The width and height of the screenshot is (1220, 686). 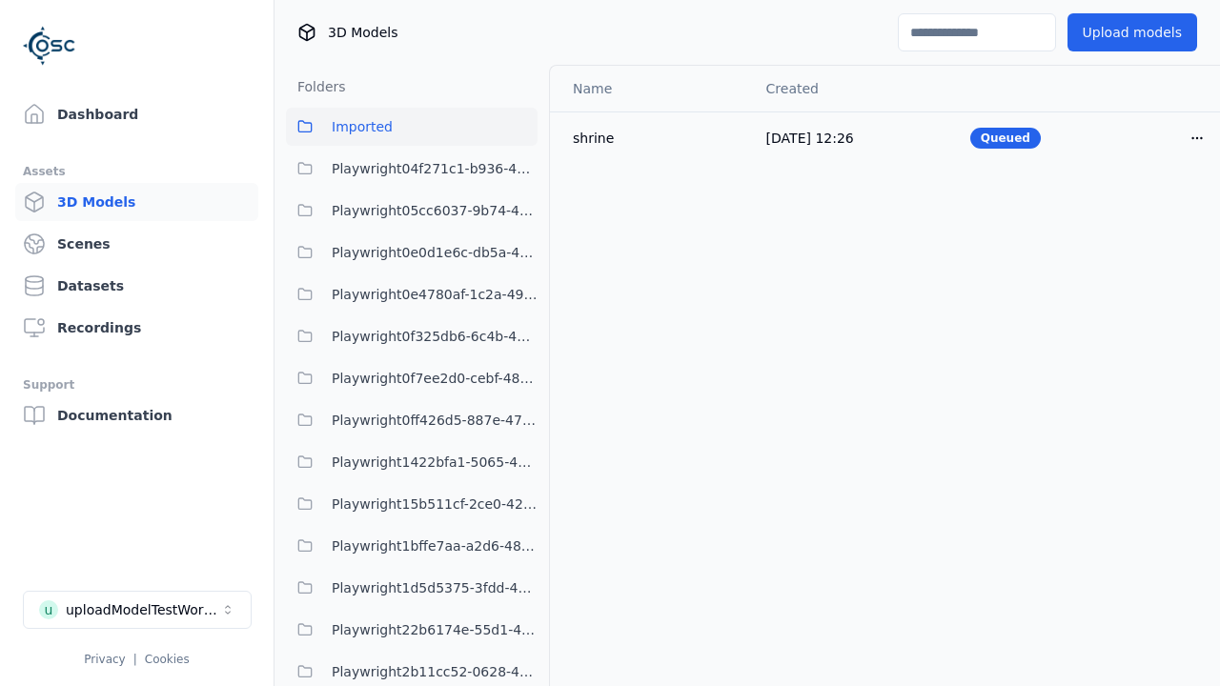 I want to click on div: Queued, so click(x=1006, y=138).